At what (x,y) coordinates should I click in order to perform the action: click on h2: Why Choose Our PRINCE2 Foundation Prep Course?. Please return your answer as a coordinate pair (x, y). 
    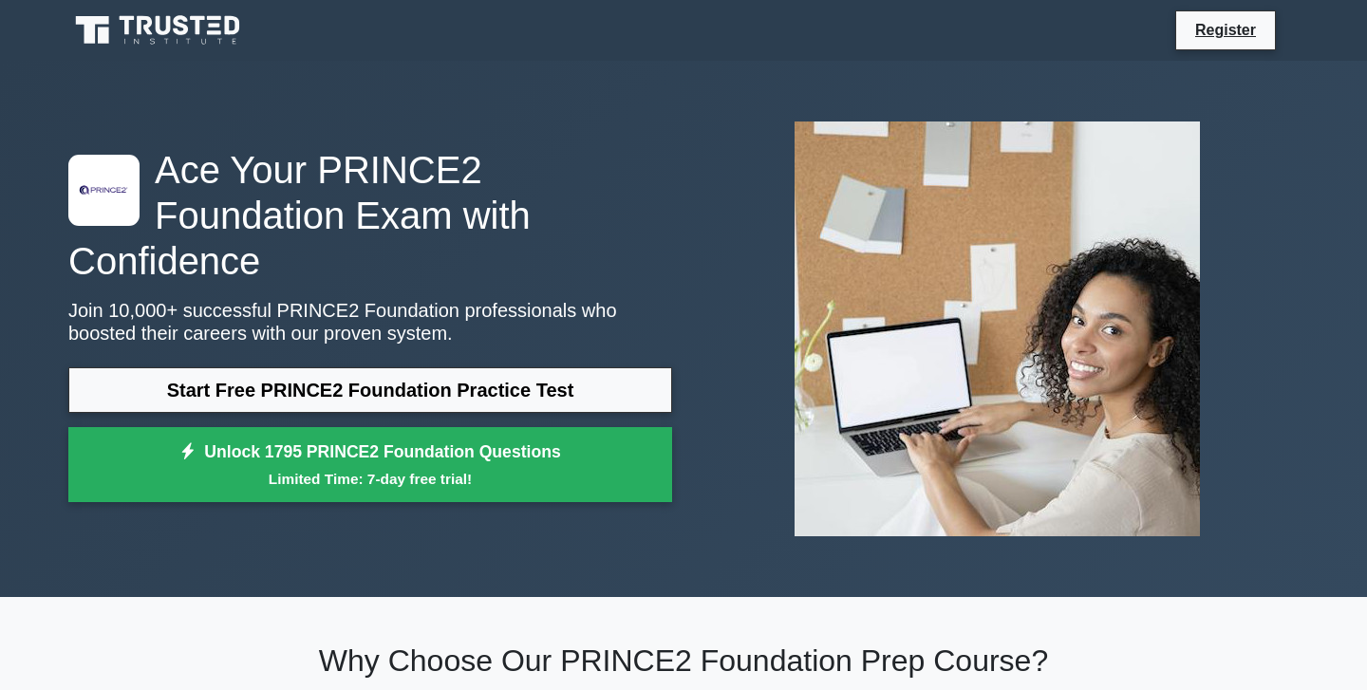
    Looking at the image, I should click on (683, 661).